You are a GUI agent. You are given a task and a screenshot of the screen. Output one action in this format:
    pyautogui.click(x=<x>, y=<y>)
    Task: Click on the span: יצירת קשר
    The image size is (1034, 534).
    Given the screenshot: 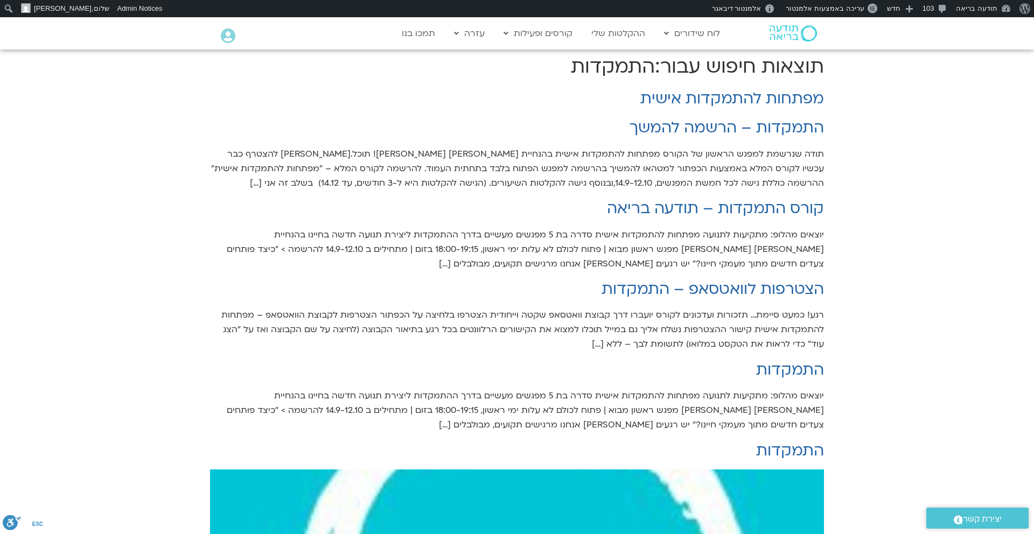 What is the action you would take?
    pyautogui.click(x=982, y=519)
    